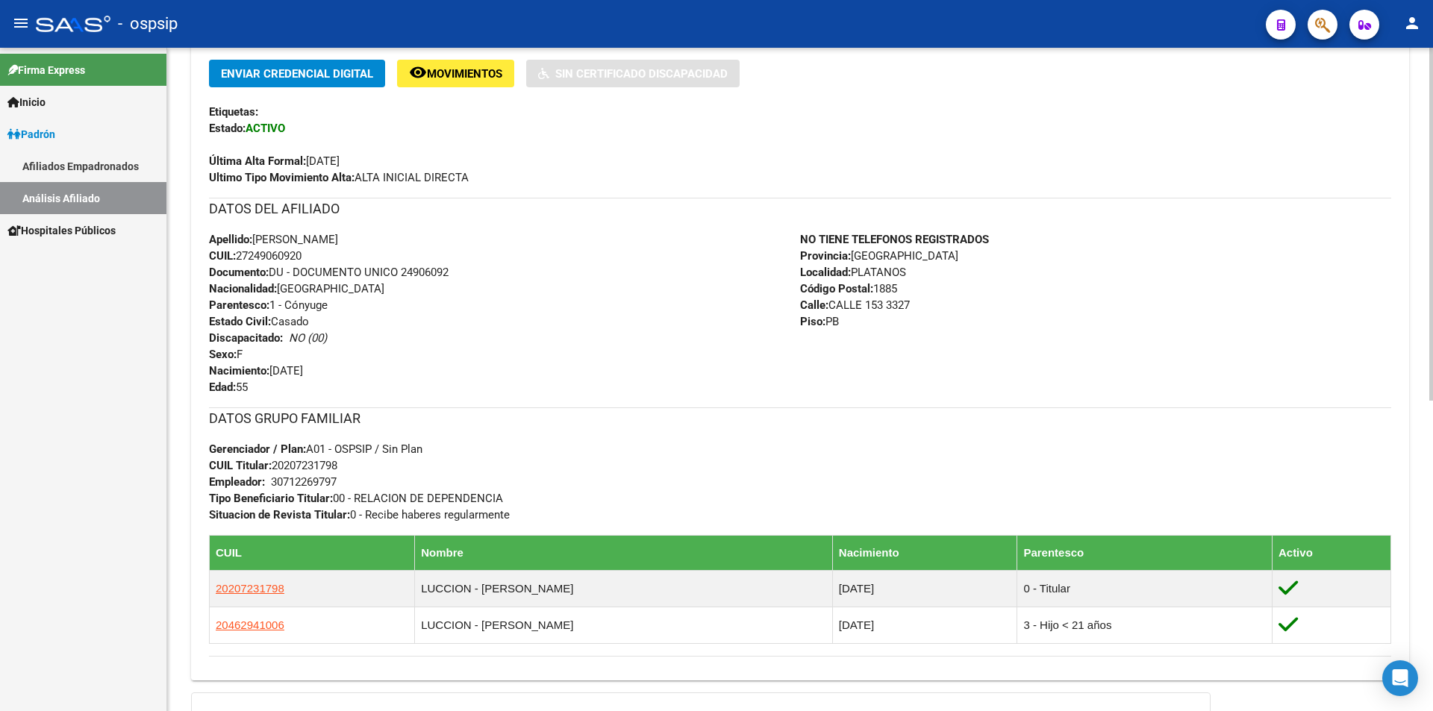 The height and width of the screenshot is (711, 1433). Describe the element at coordinates (297, 73) in the screenshot. I see `button: Enviar Credencial Digital` at that location.